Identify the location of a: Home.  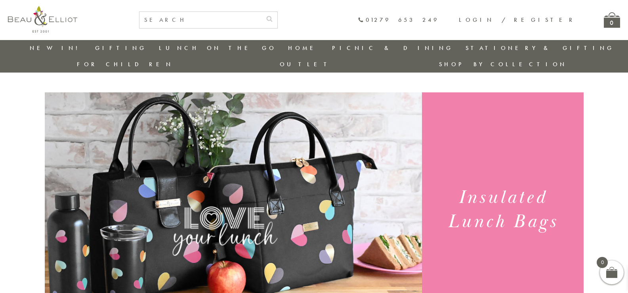
(304, 48).